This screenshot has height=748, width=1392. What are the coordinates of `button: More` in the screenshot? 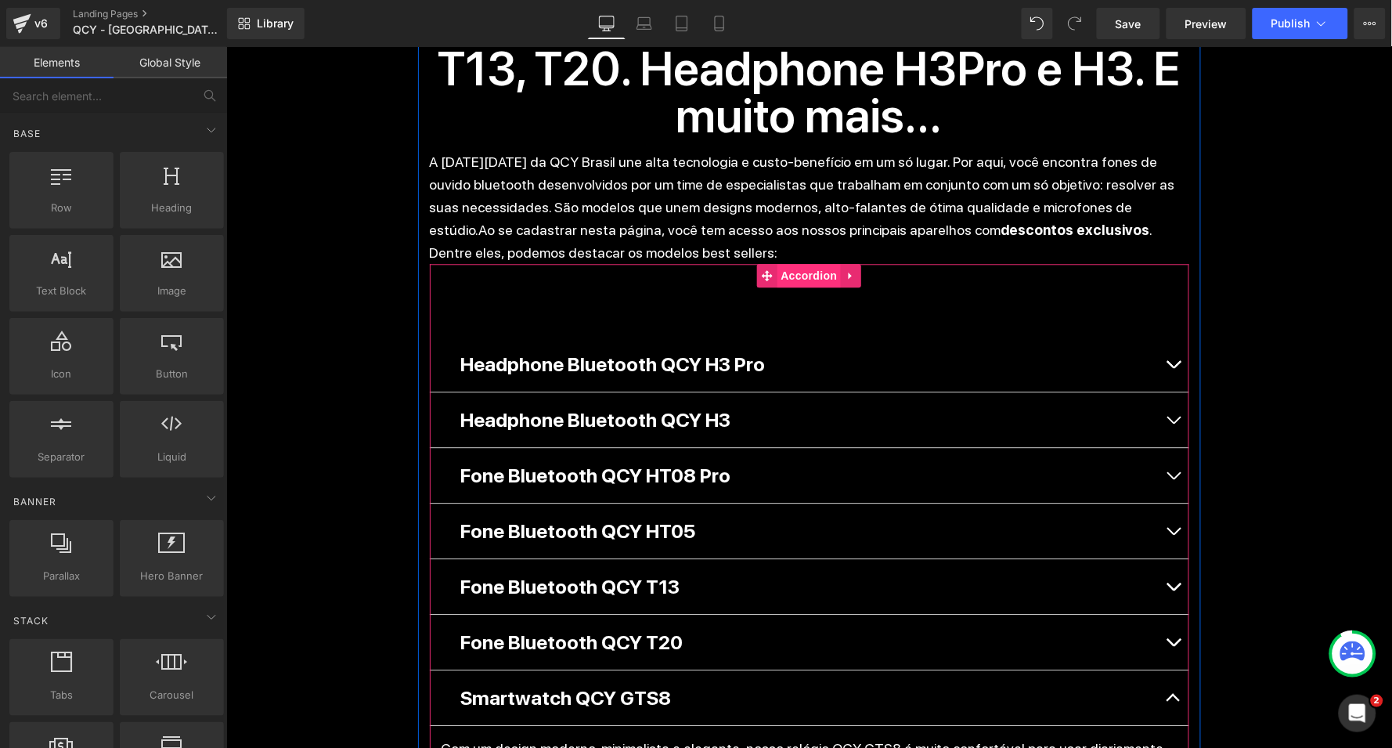 It's located at (1370, 23).